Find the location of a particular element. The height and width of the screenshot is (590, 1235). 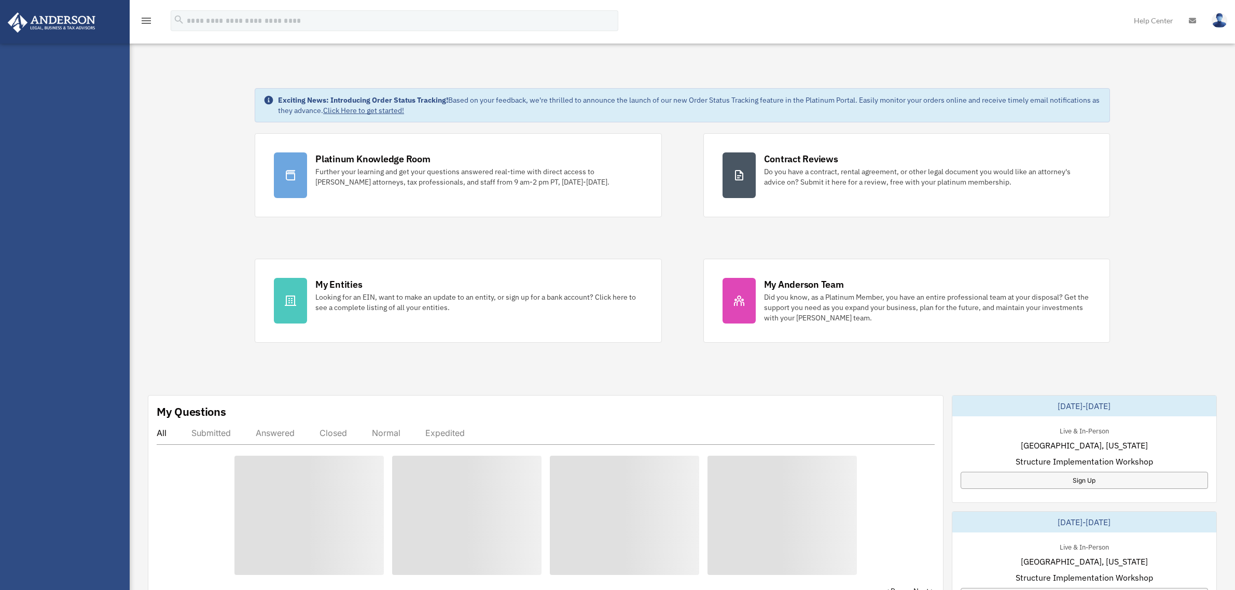

img: User Pic is located at coordinates (1219, 20).